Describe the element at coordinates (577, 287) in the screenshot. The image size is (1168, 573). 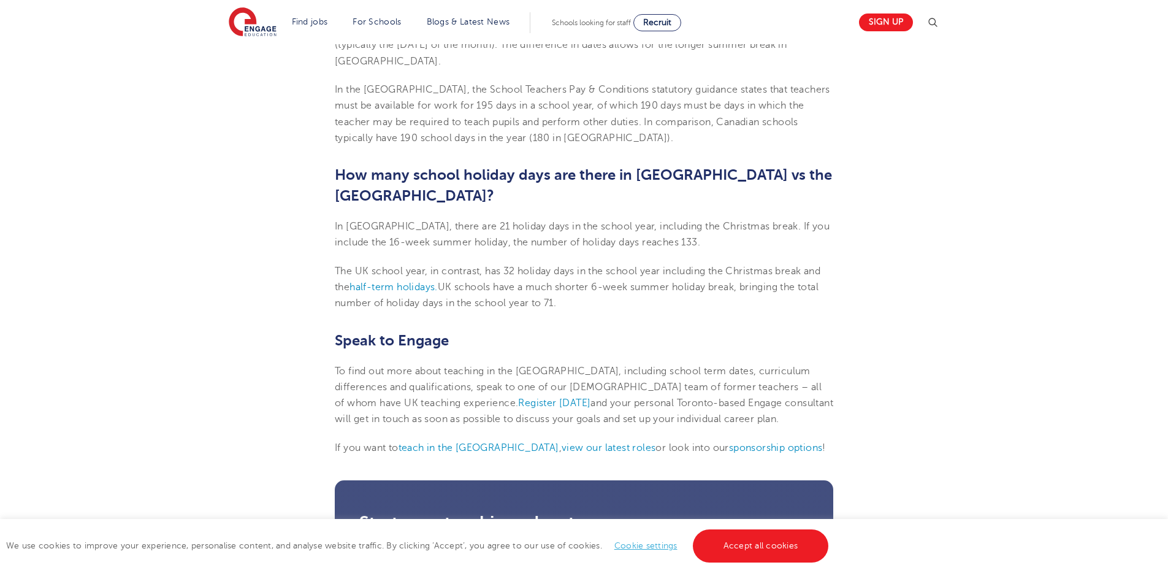
I see `span: The UK school year, in contrast, has 32 holiday days in the school year including the Christmas b...` at that location.